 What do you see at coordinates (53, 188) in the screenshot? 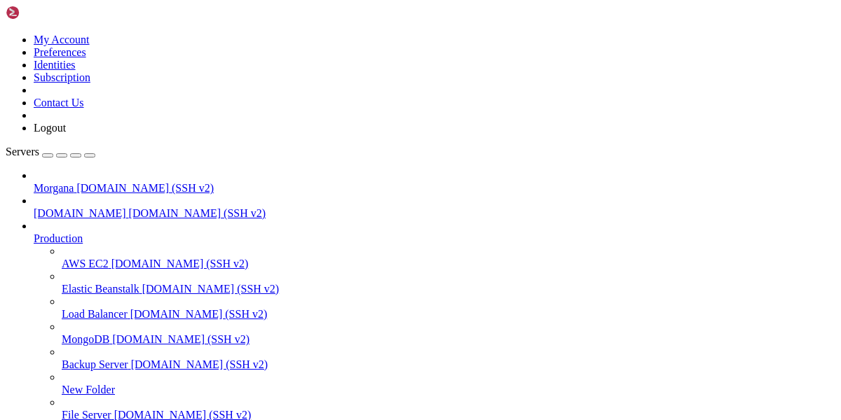
I see `span: Morgana` at bounding box center [53, 188].